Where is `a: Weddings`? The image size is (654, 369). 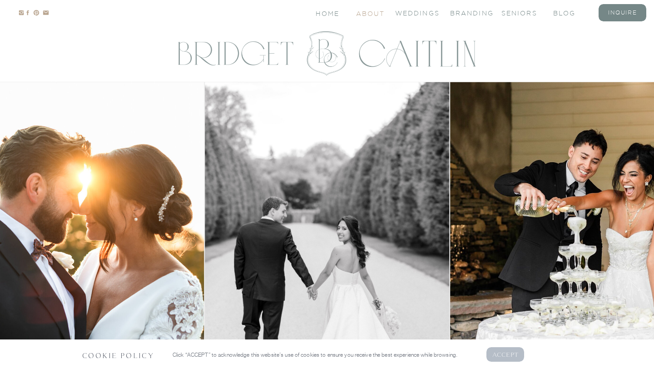
a: Weddings is located at coordinates (413, 12).